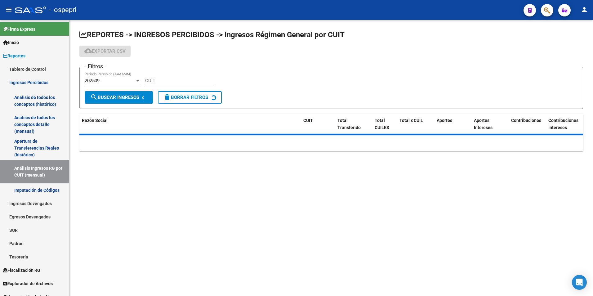  What do you see at coordinates (385, 124) in the screenshot?
I see `datatable-header-cell: Total CUILES` at bounding box center [385, 124].